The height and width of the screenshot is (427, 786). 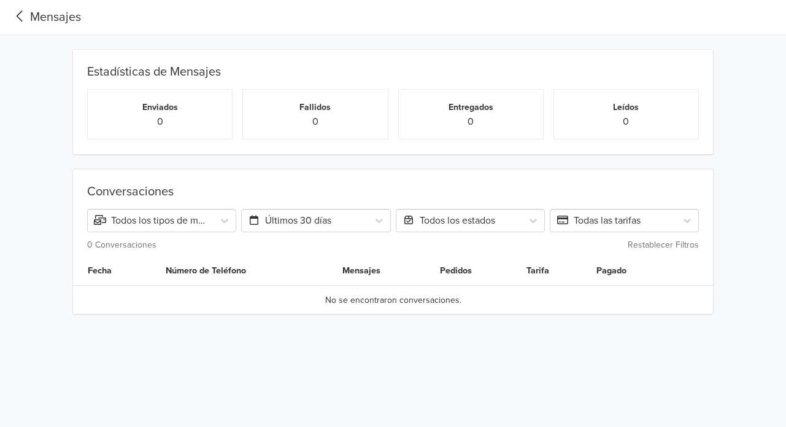 What do you see at coordinates (162, 220) in the screenshot?
I see `span: Todos los tipos de mensajes` at bounding box center [162, 220].